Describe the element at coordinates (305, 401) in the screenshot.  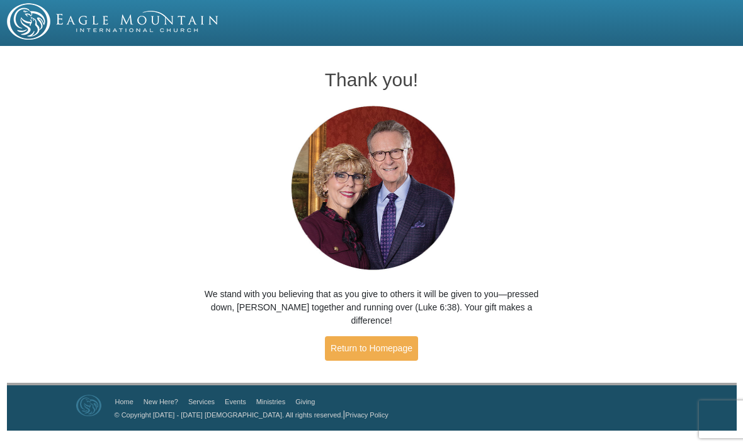
I see `a: Giving` at that location.